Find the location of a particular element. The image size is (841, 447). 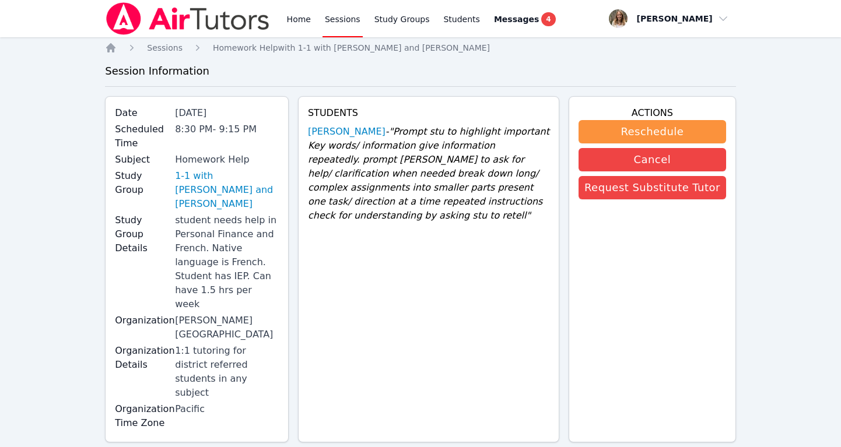

div: Homework Help is located at coordinates (227, 160).